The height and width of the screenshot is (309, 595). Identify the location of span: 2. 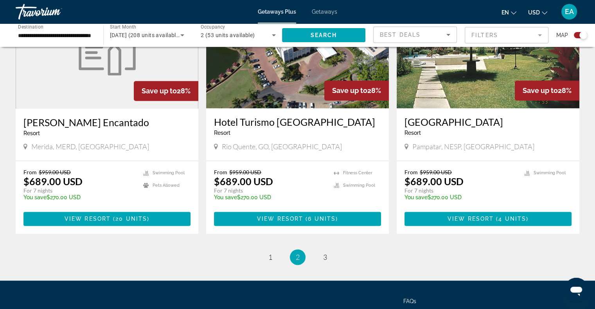
(298, 257).